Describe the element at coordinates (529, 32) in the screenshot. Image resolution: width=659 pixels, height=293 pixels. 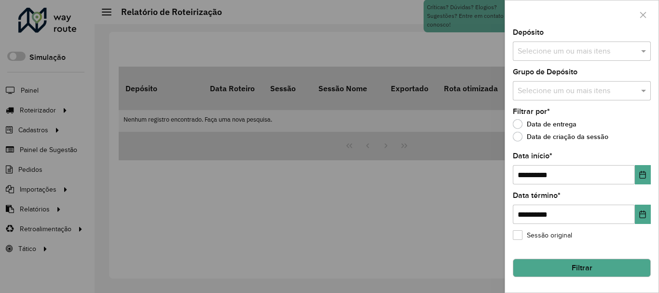
I see `label: Depósito` at that location.